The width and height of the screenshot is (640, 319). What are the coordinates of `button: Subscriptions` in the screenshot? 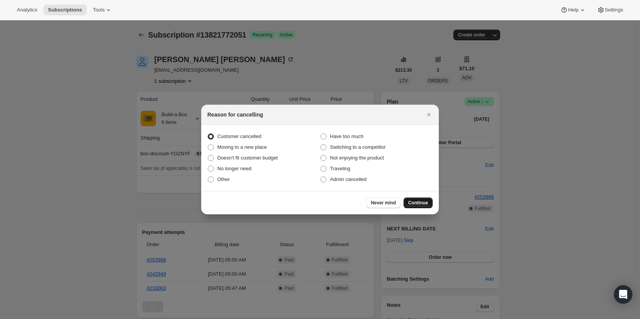 It's located at (65, 10).